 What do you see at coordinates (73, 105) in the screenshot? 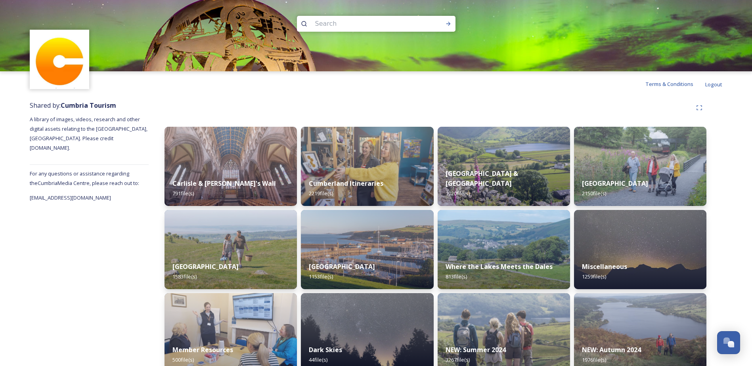
I see `span: Shared by:` at bounding box center [73, 105].